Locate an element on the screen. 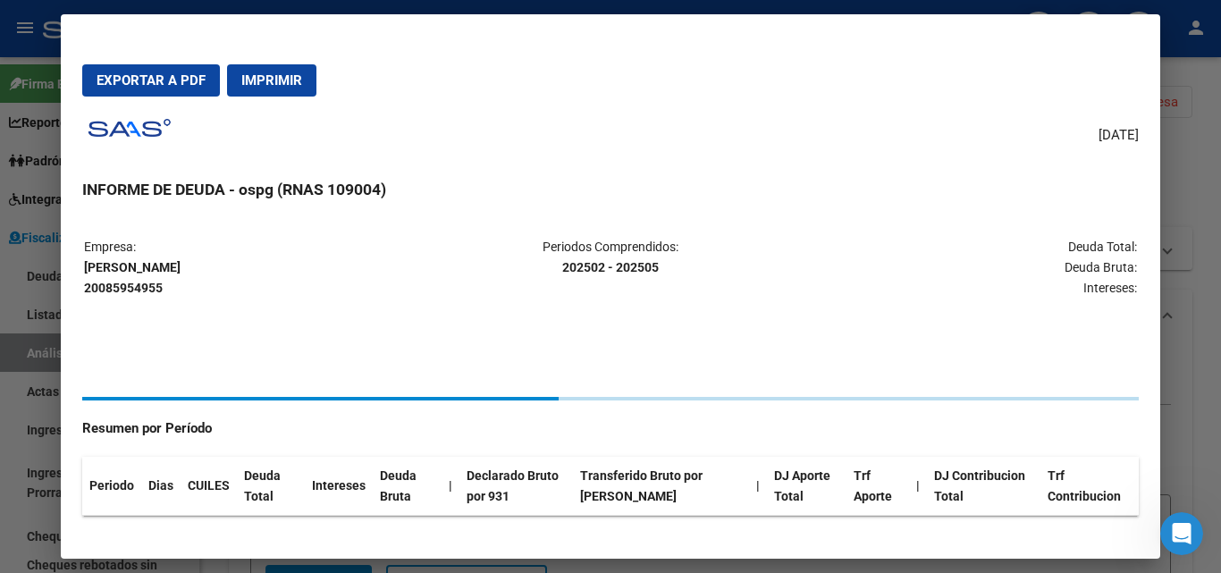 This screenshot has height=573, width=1221. th: DJ Aporte Total is located at coordinates (806, 486).